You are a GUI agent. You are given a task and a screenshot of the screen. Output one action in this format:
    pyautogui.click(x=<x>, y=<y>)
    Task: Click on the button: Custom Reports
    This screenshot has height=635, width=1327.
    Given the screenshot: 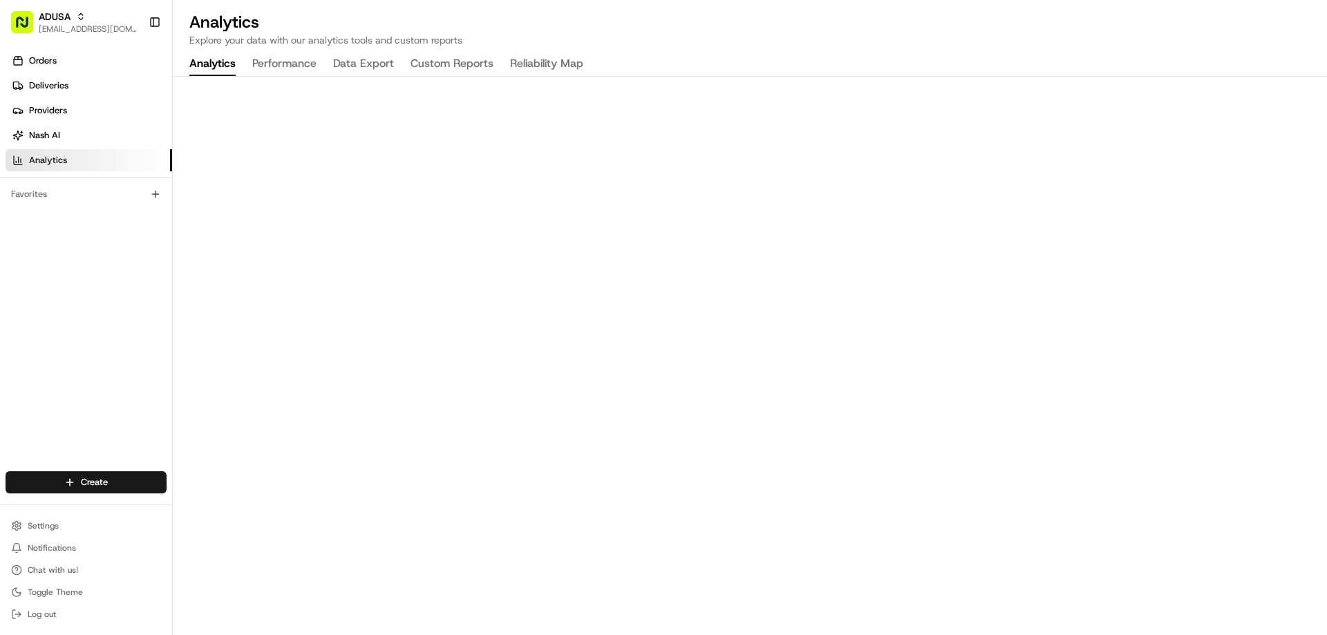 What is the action you would take?
    pyautogui.click(x=452, y=64)
    